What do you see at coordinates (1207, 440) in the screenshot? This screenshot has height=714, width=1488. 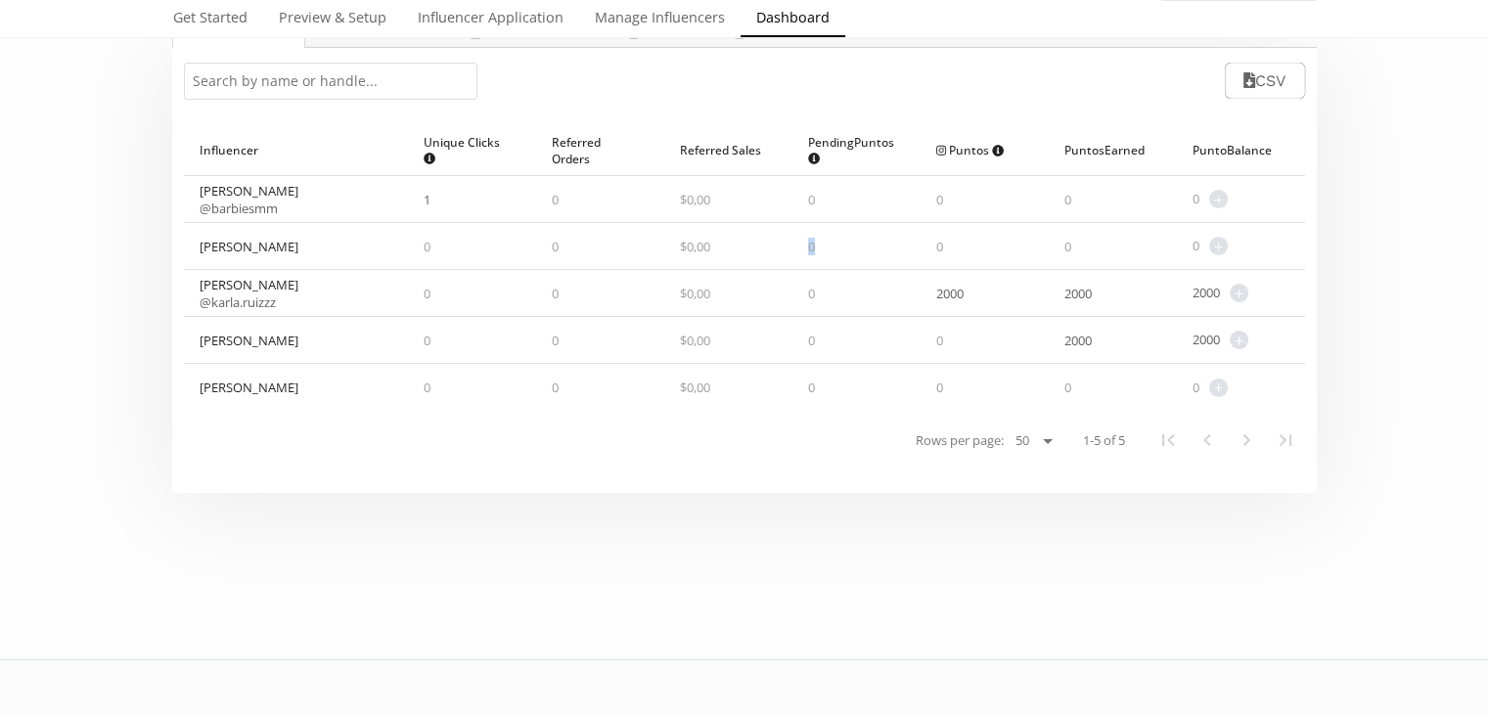 I see `button: Previous Page` at bounding box center [1207, 440].